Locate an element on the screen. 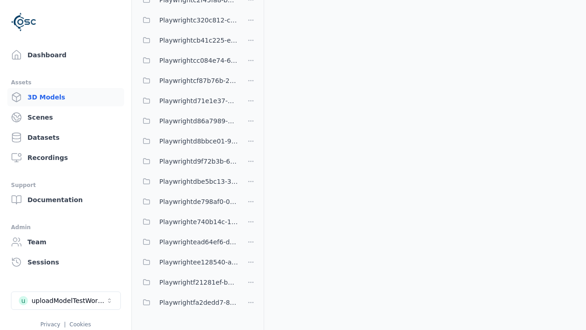 This screenshot has height=330, width=586. div: Support is located at coordinates (66, 185).